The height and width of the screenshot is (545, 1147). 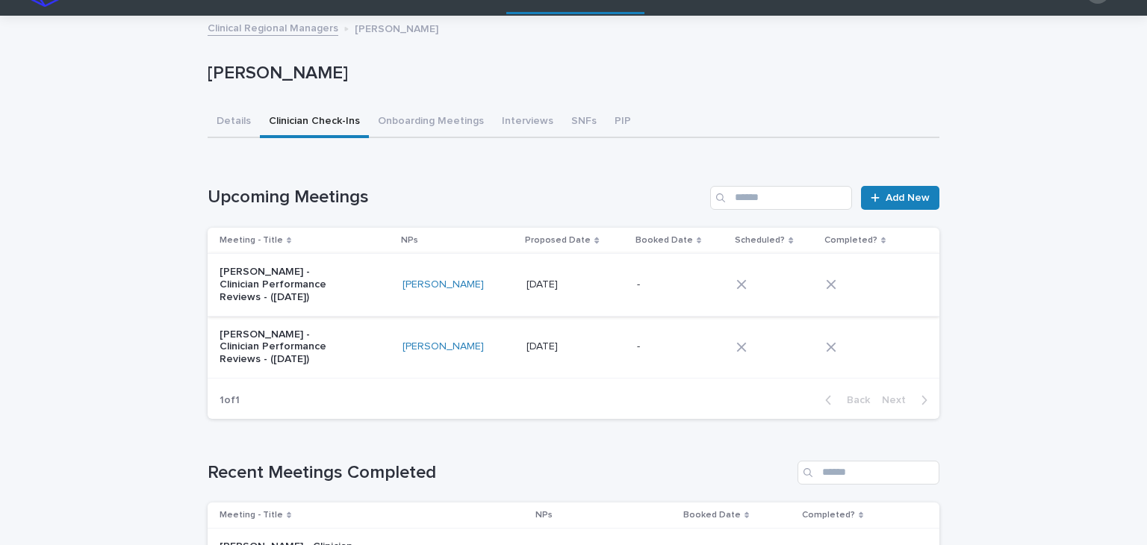 I want to click on button: Back, so click(x=845, y=400).